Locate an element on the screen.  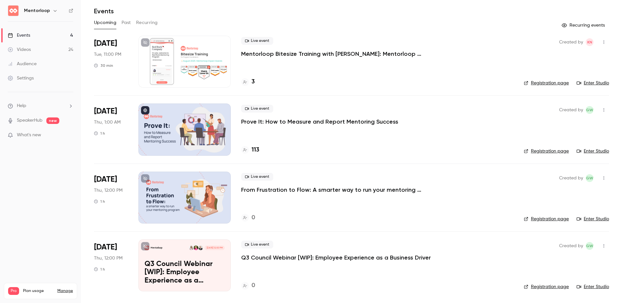
a: SpeakerHub is located at coordinates (29, 120).